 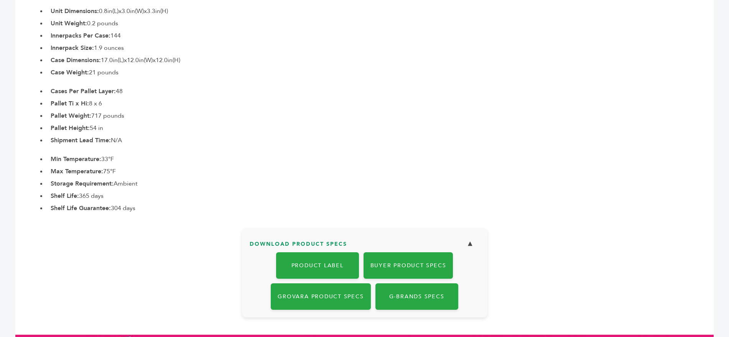 I want to click on b: Unit Weight:, so click(x=69, y=23).